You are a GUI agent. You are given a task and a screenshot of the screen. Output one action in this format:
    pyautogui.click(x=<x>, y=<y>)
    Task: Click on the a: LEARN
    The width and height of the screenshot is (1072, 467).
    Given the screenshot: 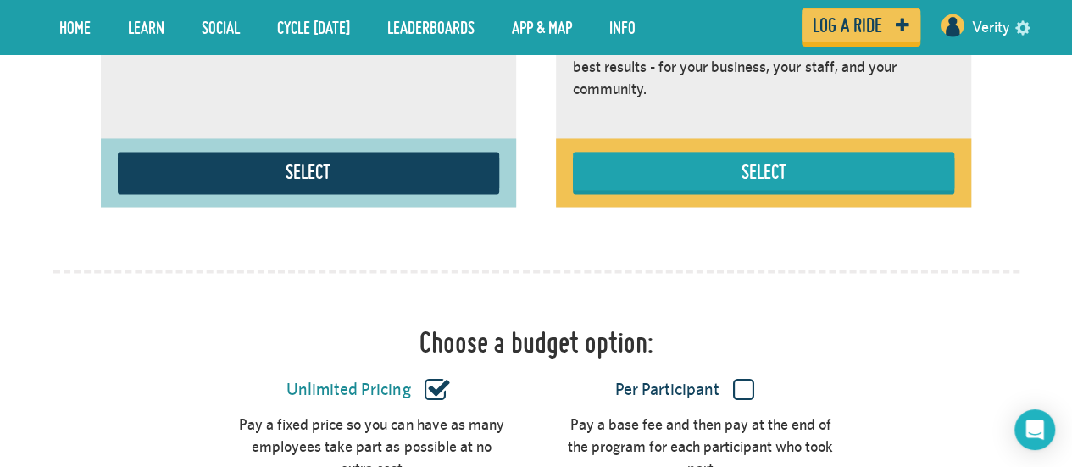 What is the action you would take?
    pyautogui.click(x=146, y=27)
    